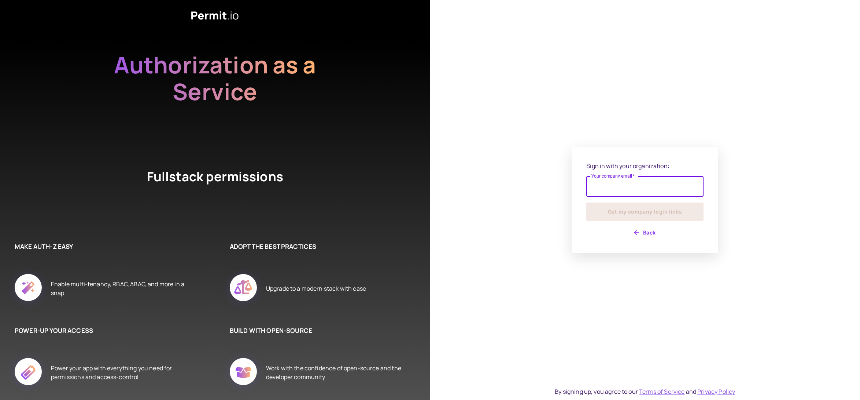 This screenshot has height=400, width=860. I want to click on h2: Authorization as a Service, so click(215, 91).